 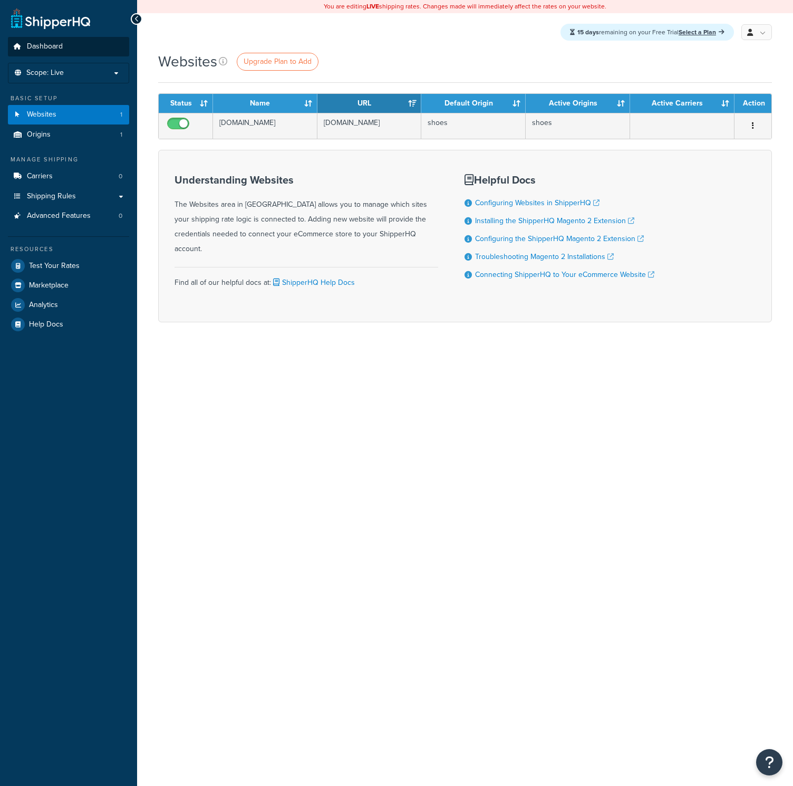 I want to click on li: Test Your Rates, so click(x=69, y=266).